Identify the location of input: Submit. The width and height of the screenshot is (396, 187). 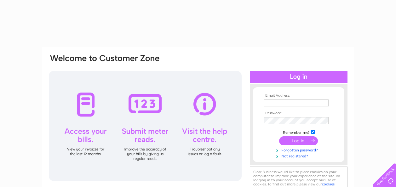
(299, 141).